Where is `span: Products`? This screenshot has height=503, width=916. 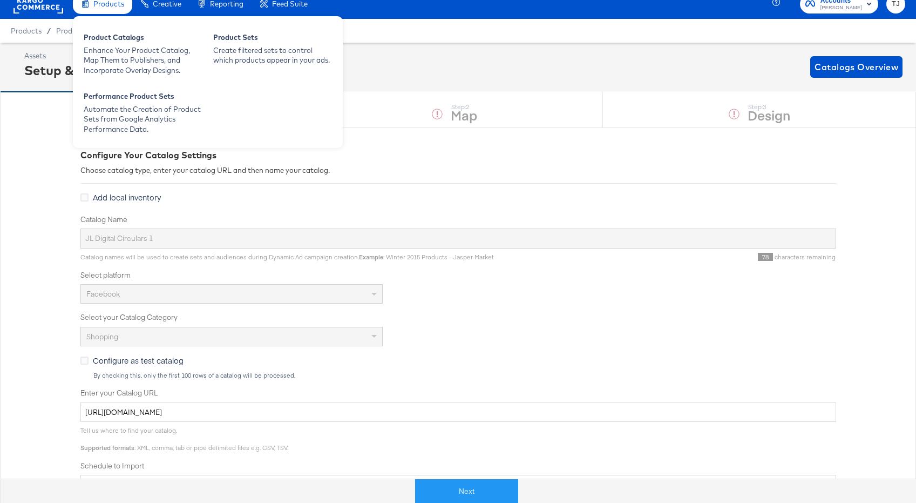 span: Products is located at coordinates (26, 31).